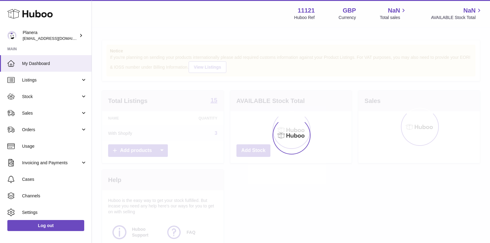 This screenshot has height=243, width=490. What do you see at coordinates (393, 17) in the screenshot?
I see `span: Total sales` at bounding box center [393, 17].